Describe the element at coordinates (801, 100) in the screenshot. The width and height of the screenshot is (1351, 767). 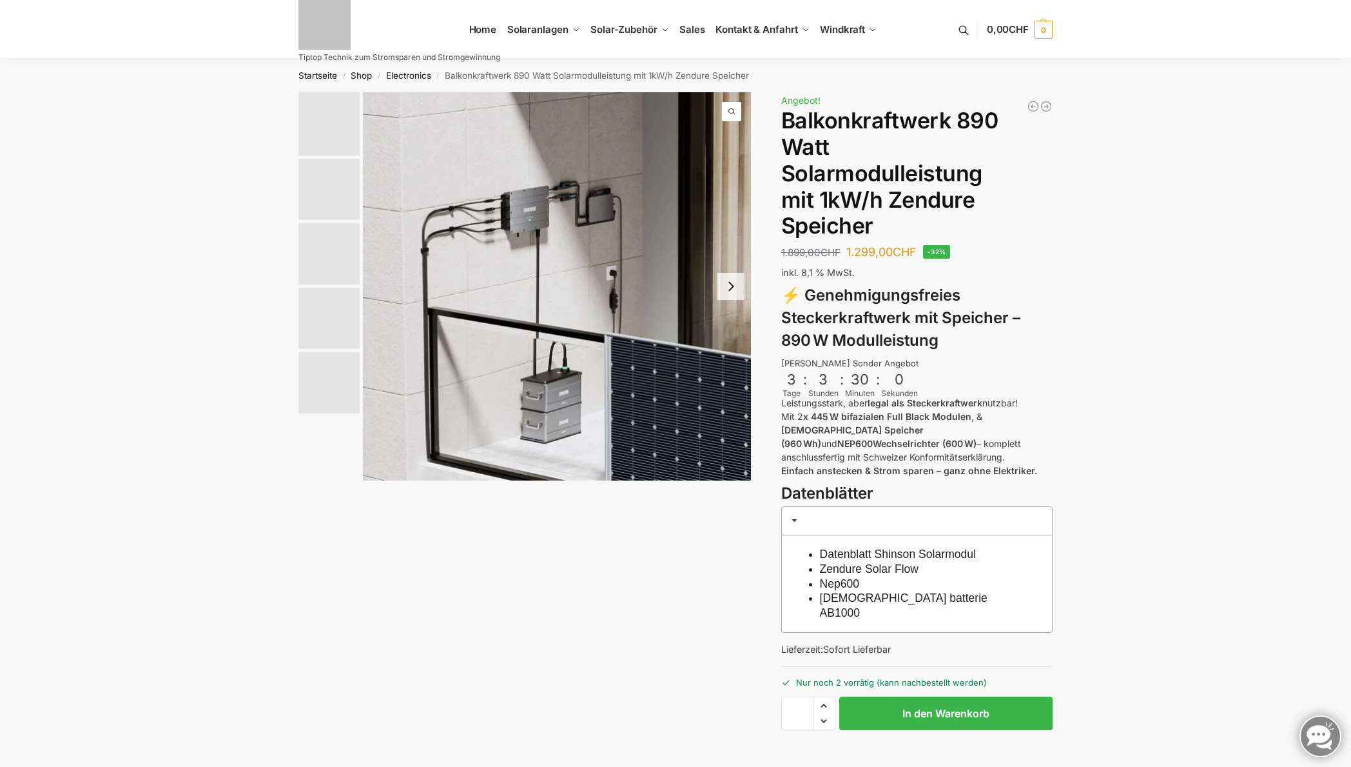
I see `span: Angebot!` at that location.